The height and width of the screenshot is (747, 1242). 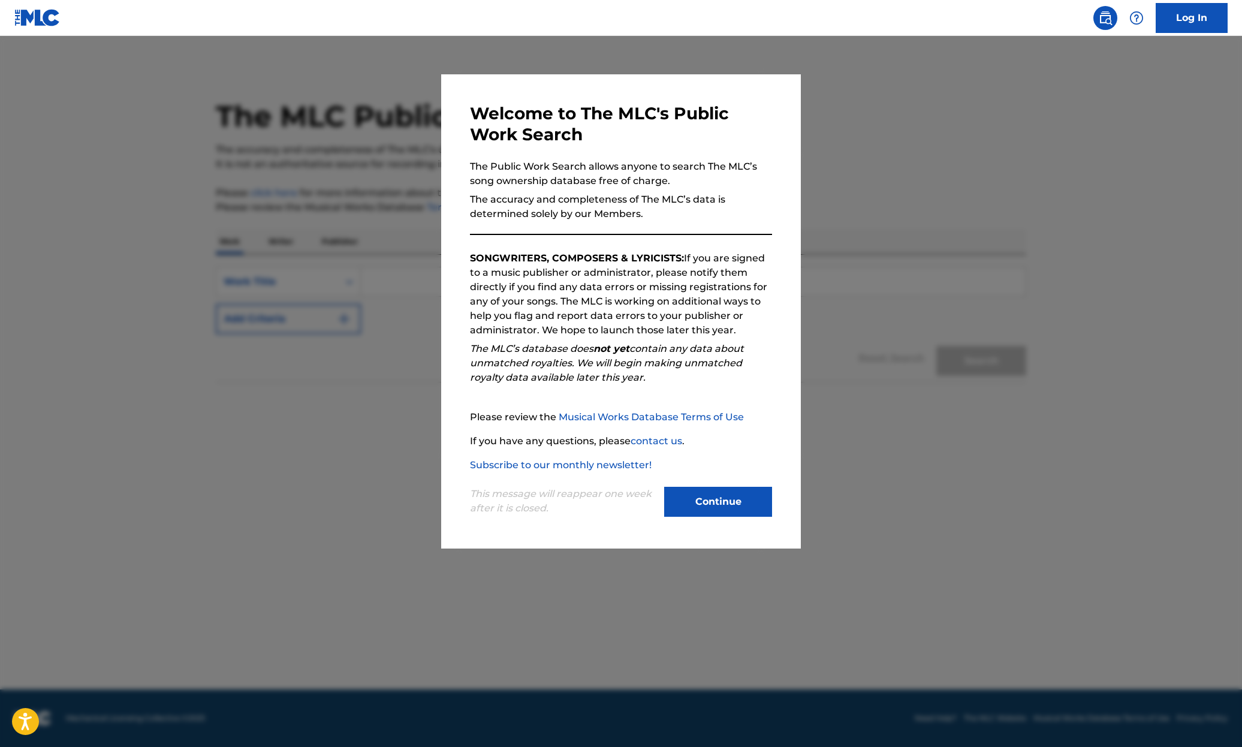 What do you see at coordinates (560, 465) in the screenshot?
I see `a: Subscribe to our monthly newsletter!` at bounding box center [560, 465].